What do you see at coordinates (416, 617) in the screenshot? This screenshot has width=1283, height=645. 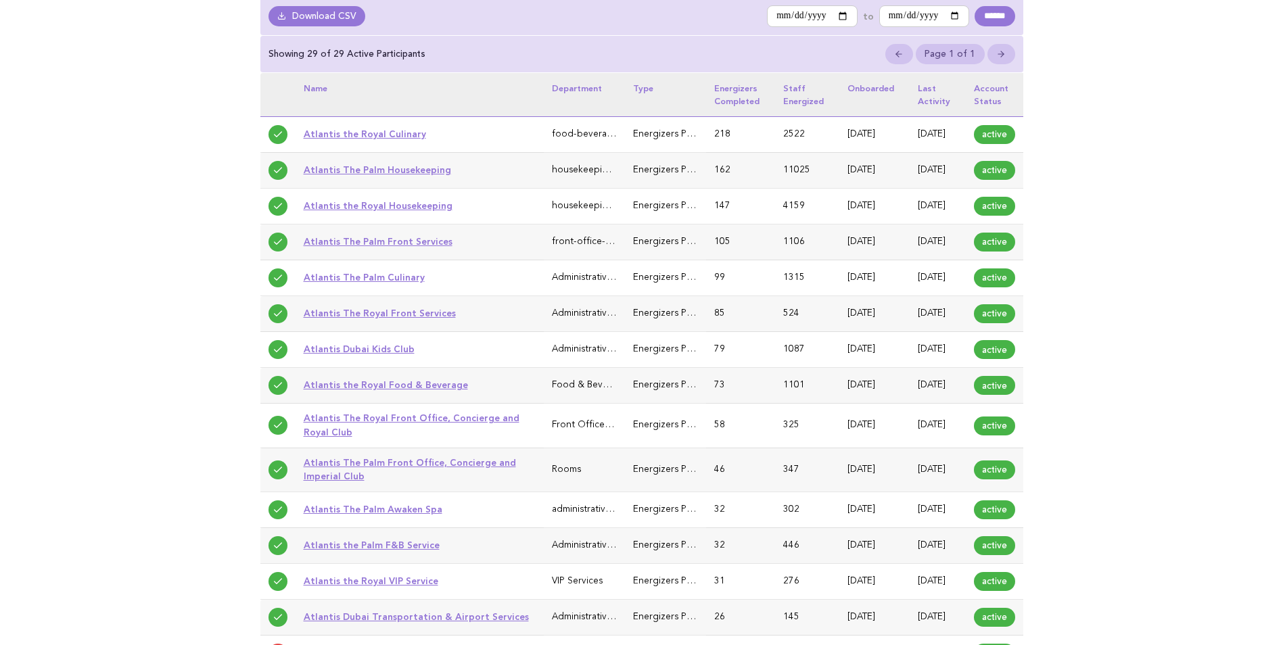 I see `a: Atlantis Dubai Transportation & Airport Services` at bounding box center [416, 617].